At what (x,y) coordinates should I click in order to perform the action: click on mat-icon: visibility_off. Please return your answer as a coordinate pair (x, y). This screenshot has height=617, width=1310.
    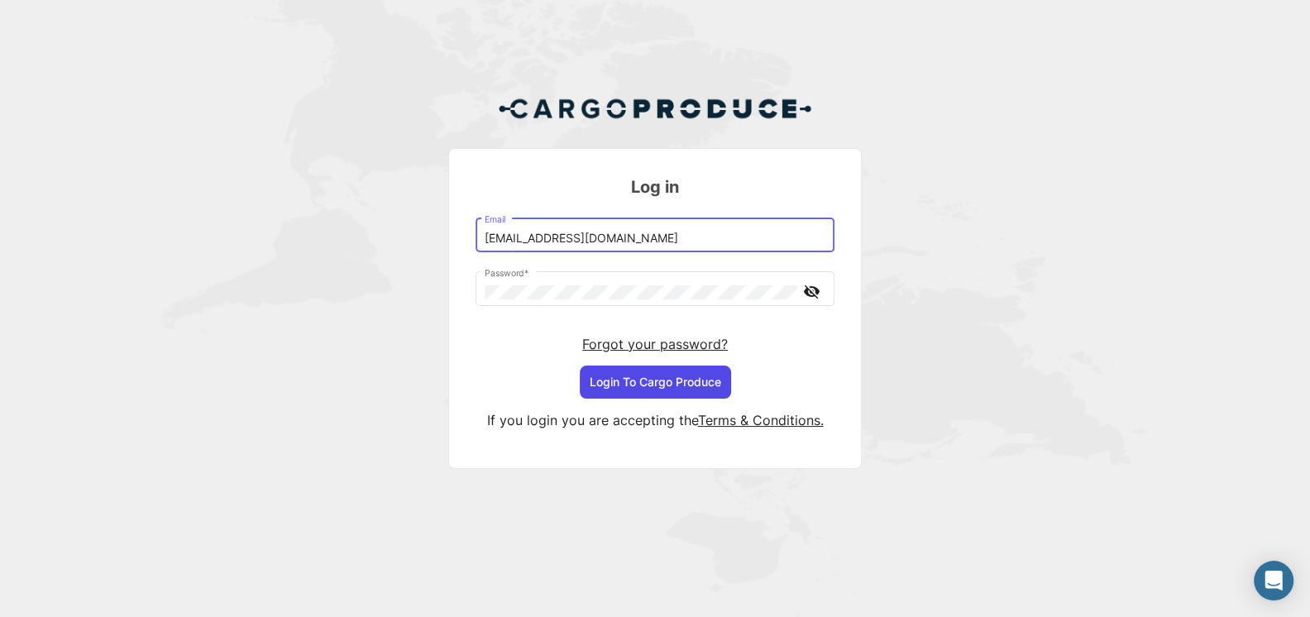
    Looking at the image, I should click on (811, 291).